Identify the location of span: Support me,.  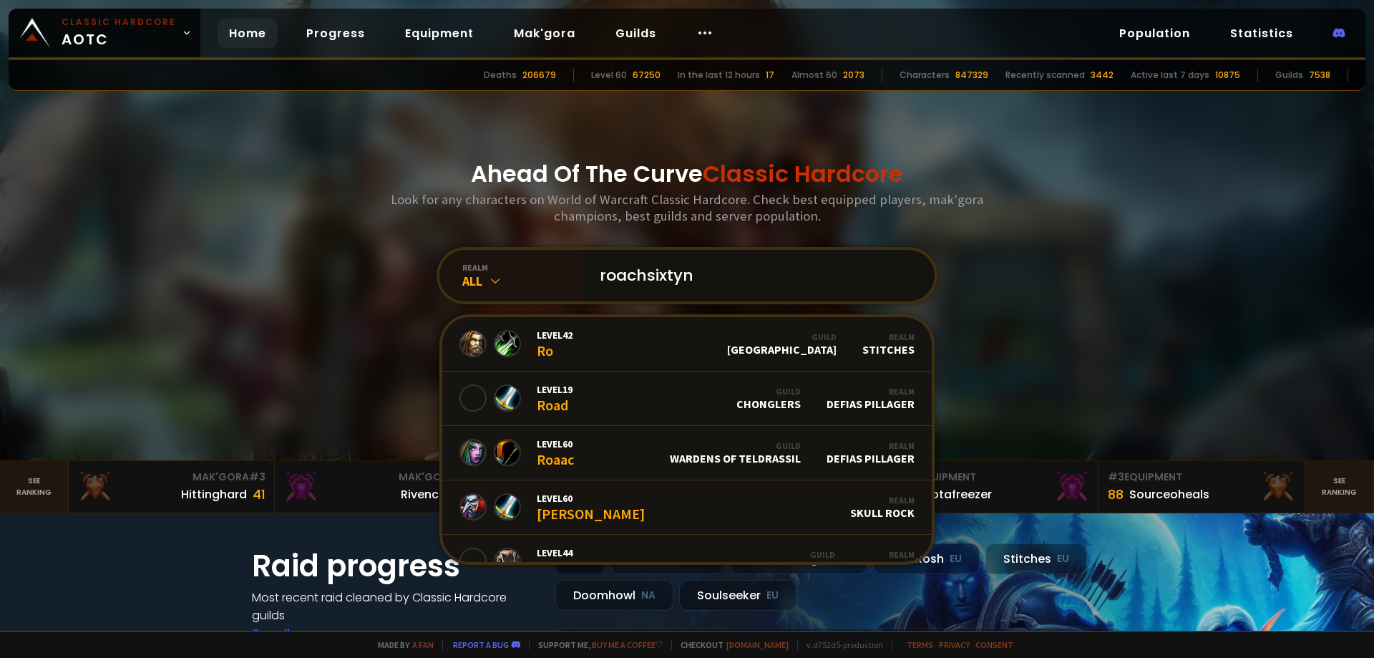
(595, 644).